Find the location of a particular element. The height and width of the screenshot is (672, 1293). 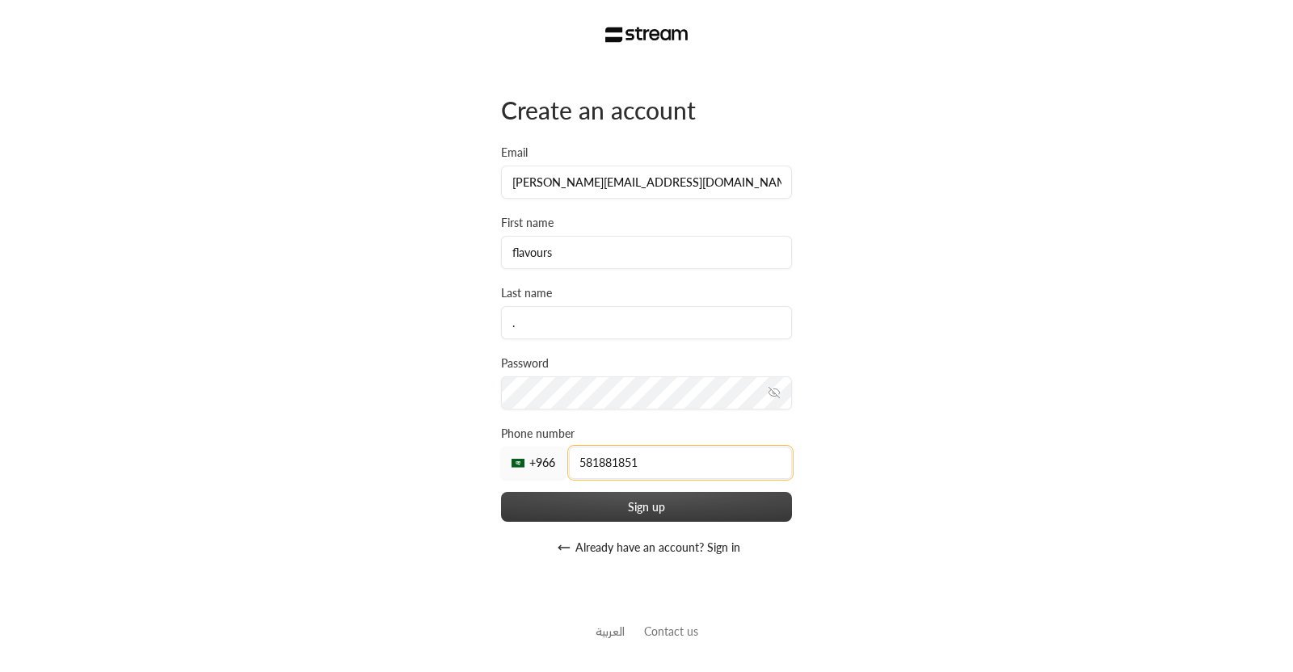

label: Phone number is located at coordinates (537, 434).